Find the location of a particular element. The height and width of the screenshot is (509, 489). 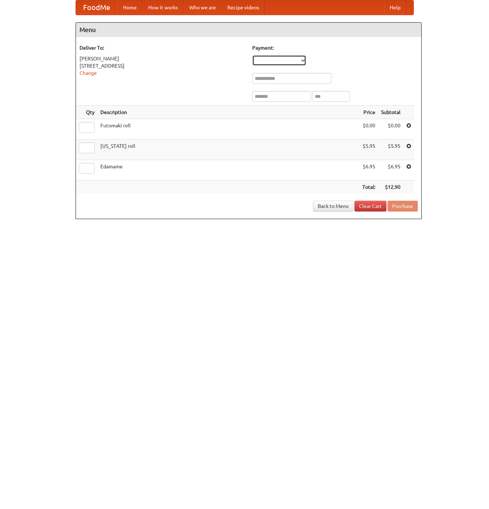

td: Futomaki roll is located at coordinates (229, 129).